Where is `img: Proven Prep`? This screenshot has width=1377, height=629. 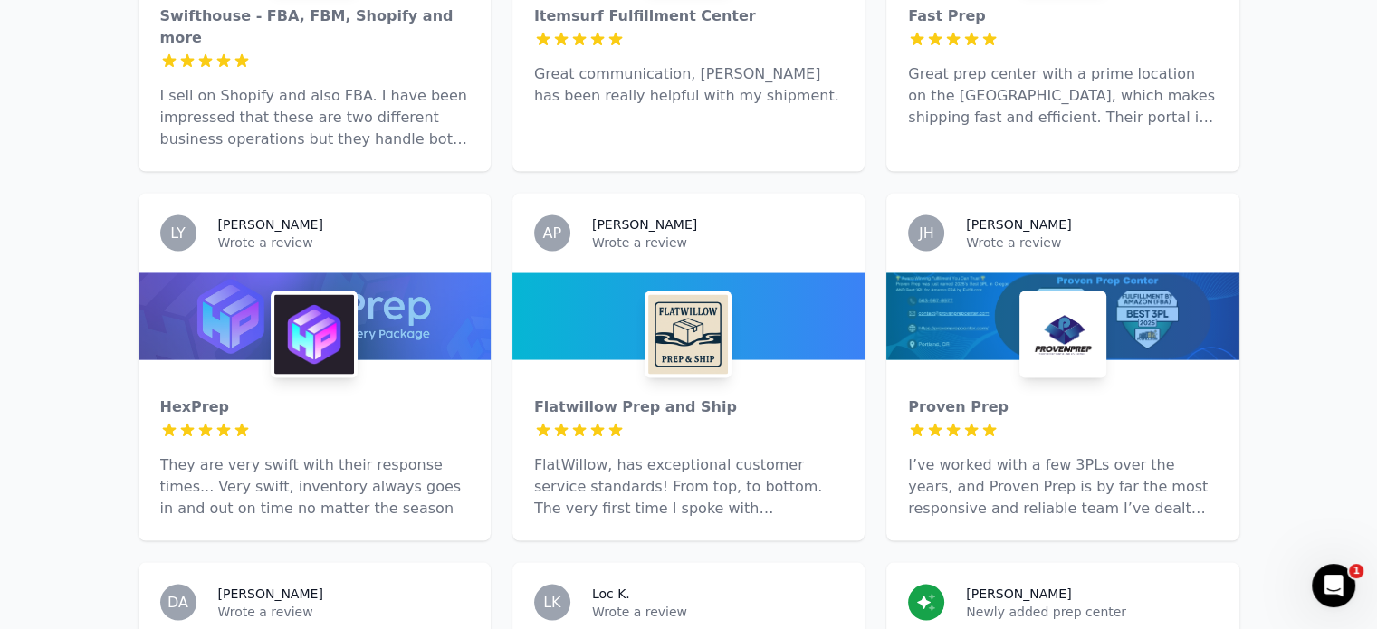 img: Proven Prep is located at coordinates (1063, 335).